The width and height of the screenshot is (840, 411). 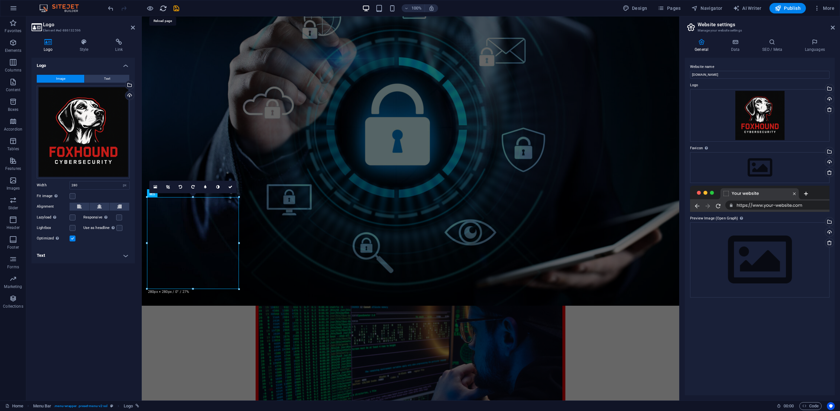 I want to click on span: Navigator, so click(x=707, y=8).